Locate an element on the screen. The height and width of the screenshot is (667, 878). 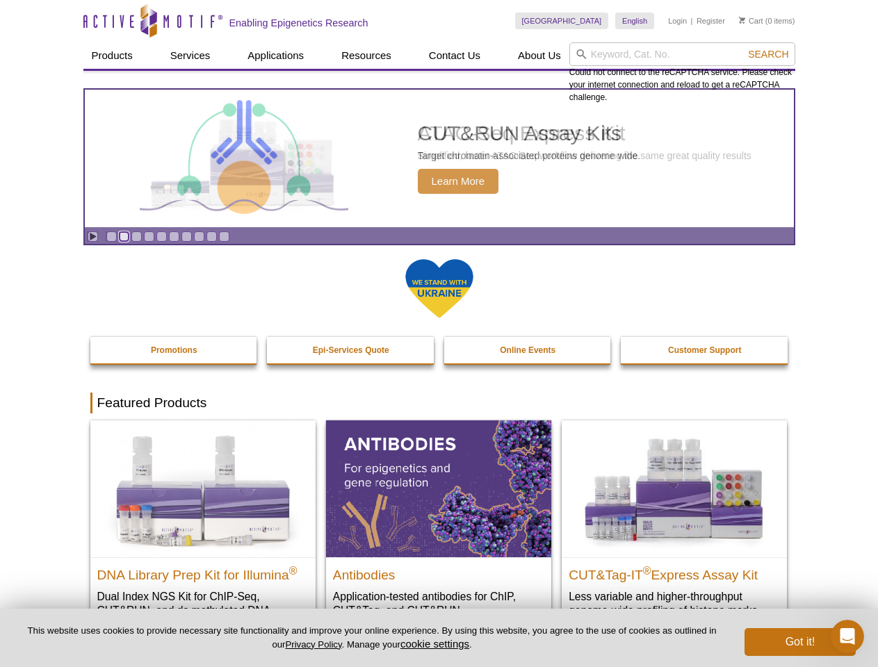
span: Search is located at coordinates (768, 54).